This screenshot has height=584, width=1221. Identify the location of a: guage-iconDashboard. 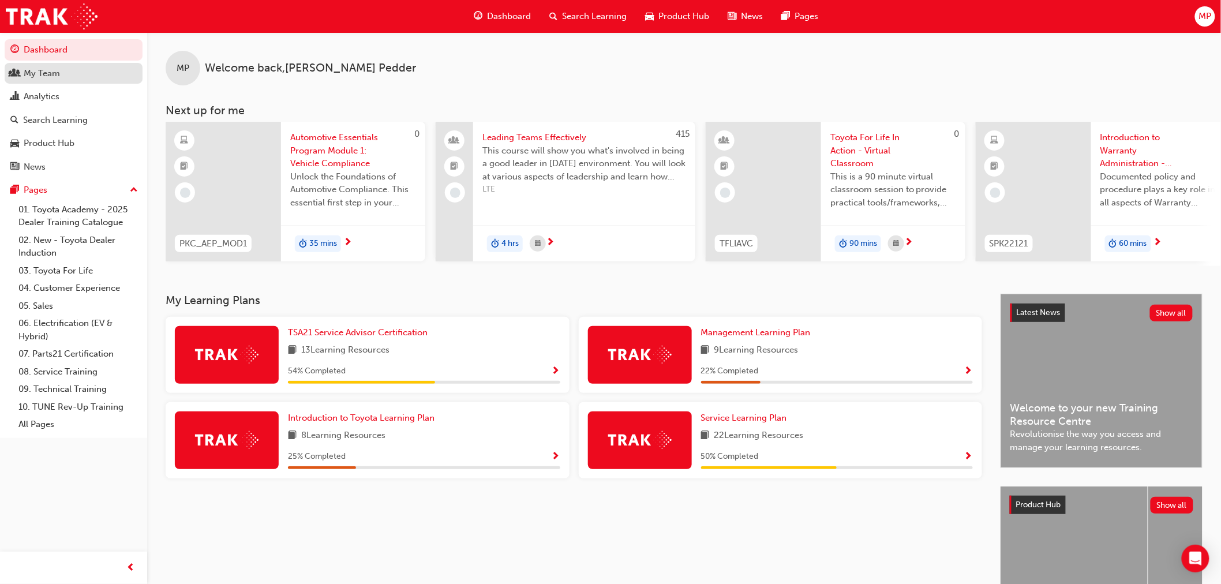
(503, 16).